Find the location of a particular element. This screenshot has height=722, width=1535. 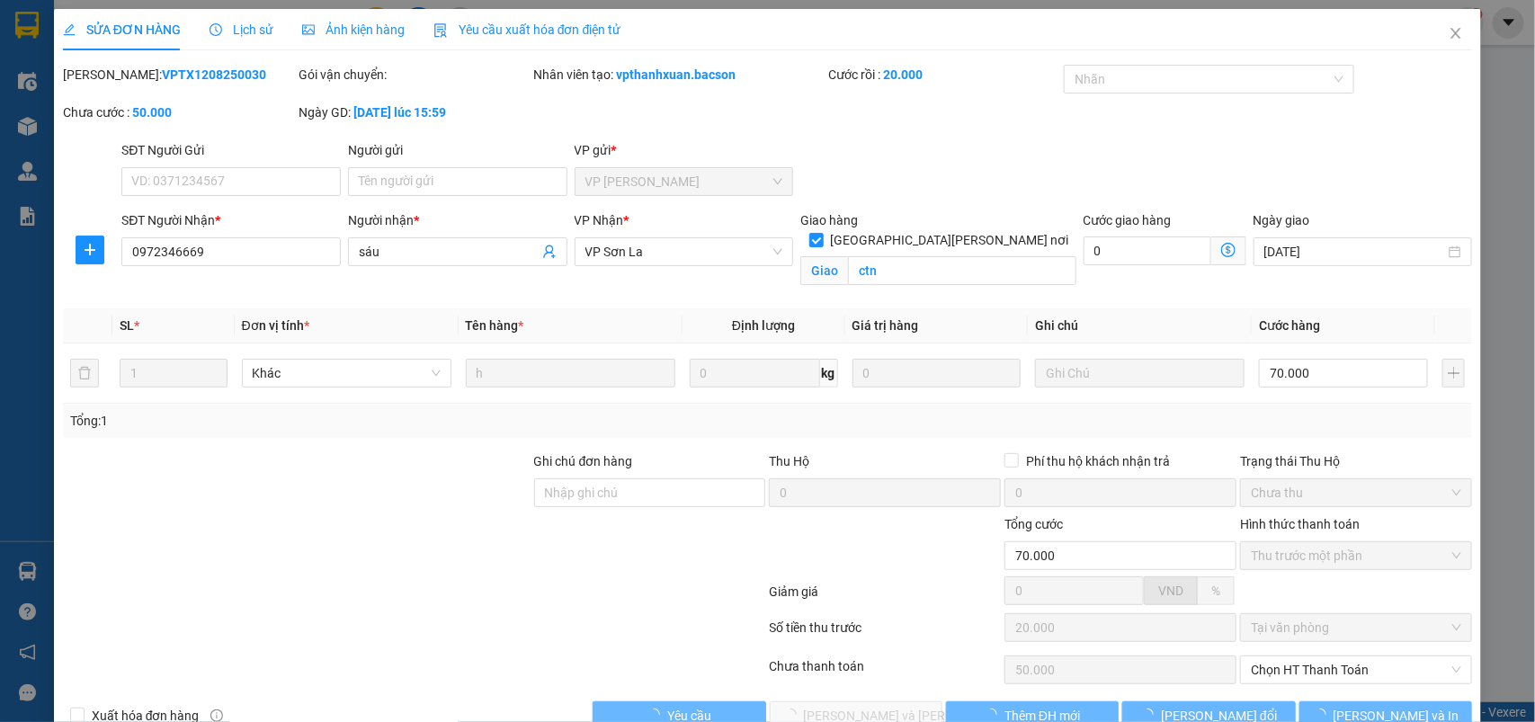

th: Ghi chú is located at coordinates (1140, 326).